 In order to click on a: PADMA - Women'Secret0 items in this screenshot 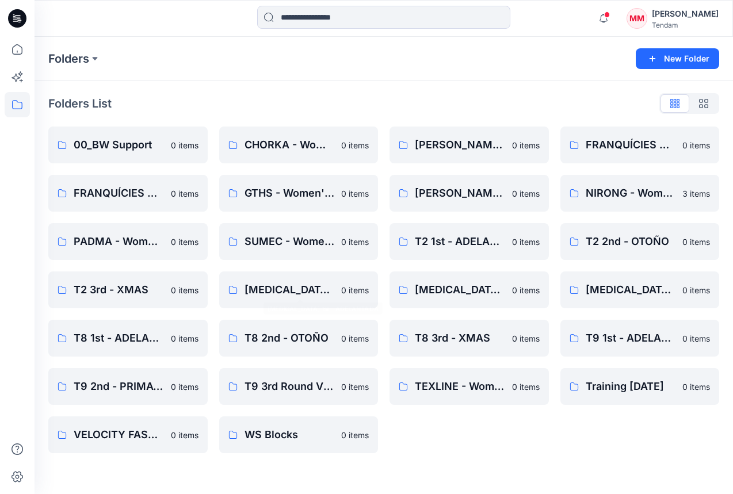, I will do `click(128, 242)`.